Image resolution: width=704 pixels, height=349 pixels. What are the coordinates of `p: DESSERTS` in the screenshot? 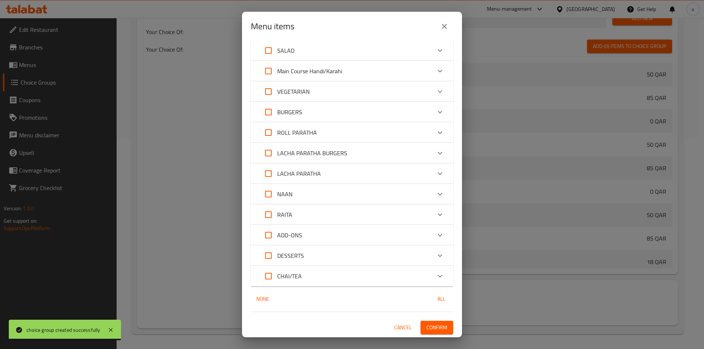 It's located at (290, 256).